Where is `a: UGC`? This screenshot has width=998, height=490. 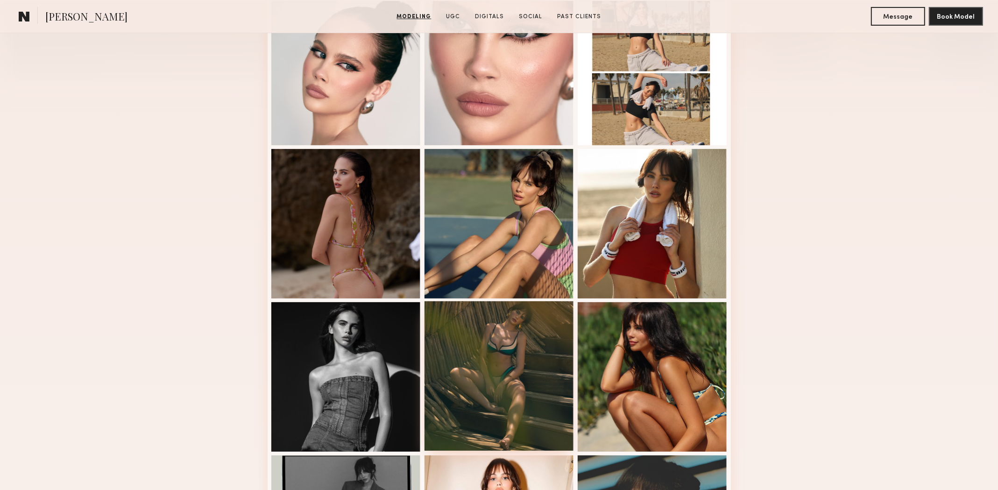 a: UGC is located at coordinates (454, 17).